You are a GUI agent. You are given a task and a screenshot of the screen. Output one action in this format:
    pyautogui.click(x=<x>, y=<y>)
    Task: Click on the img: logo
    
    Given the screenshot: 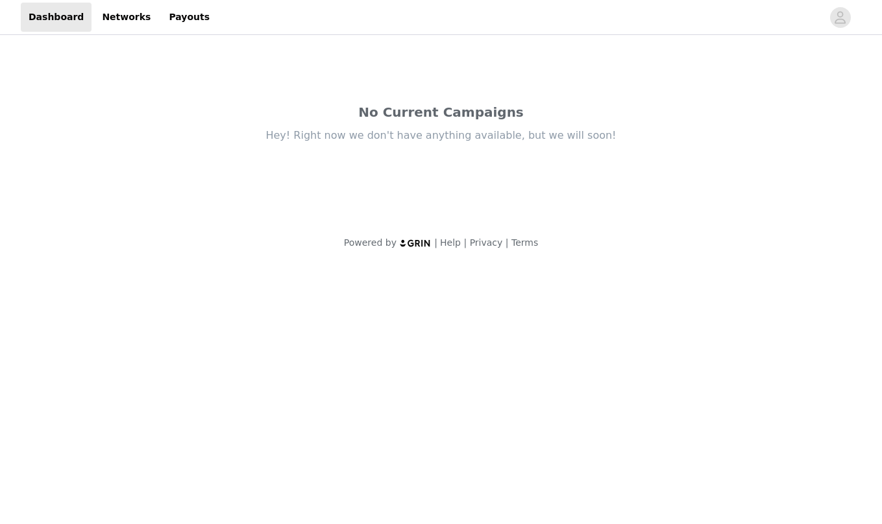 What is the action you would take?
    pyautogui.click(x=415, y=243)
    